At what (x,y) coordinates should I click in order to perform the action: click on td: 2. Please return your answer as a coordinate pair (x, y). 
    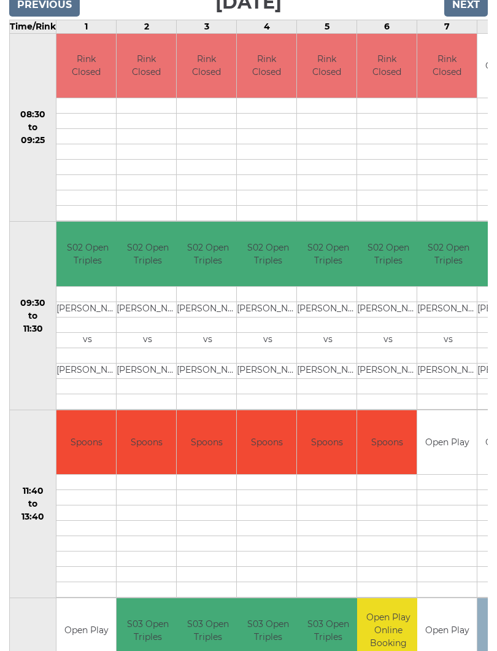
    Looking at the image, I should click on (147, 26).